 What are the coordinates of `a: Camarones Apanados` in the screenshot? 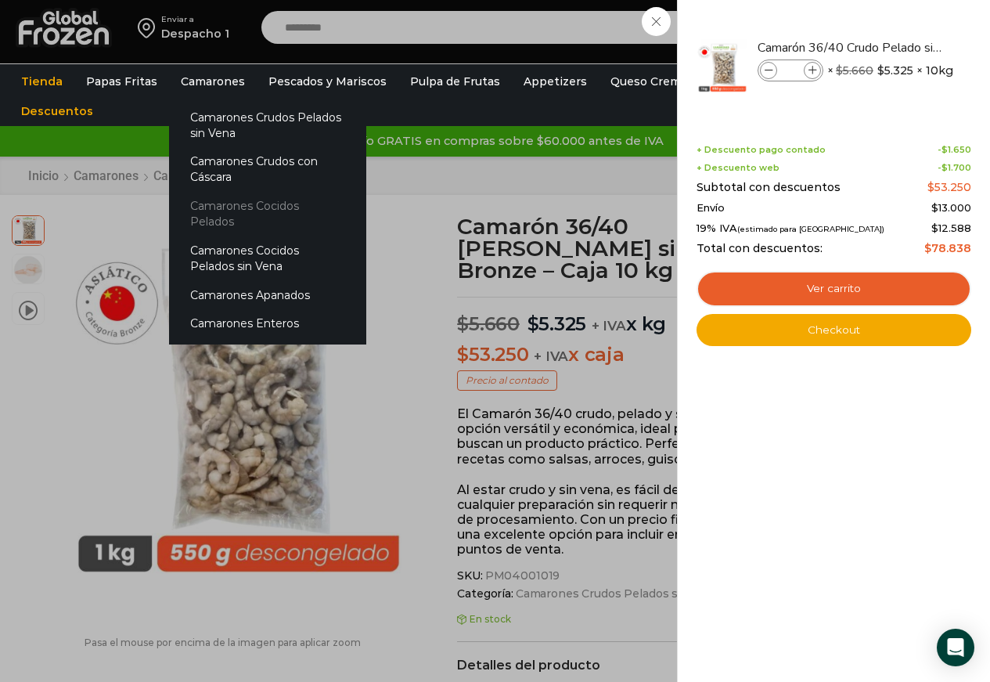 It's located at (268, 294).